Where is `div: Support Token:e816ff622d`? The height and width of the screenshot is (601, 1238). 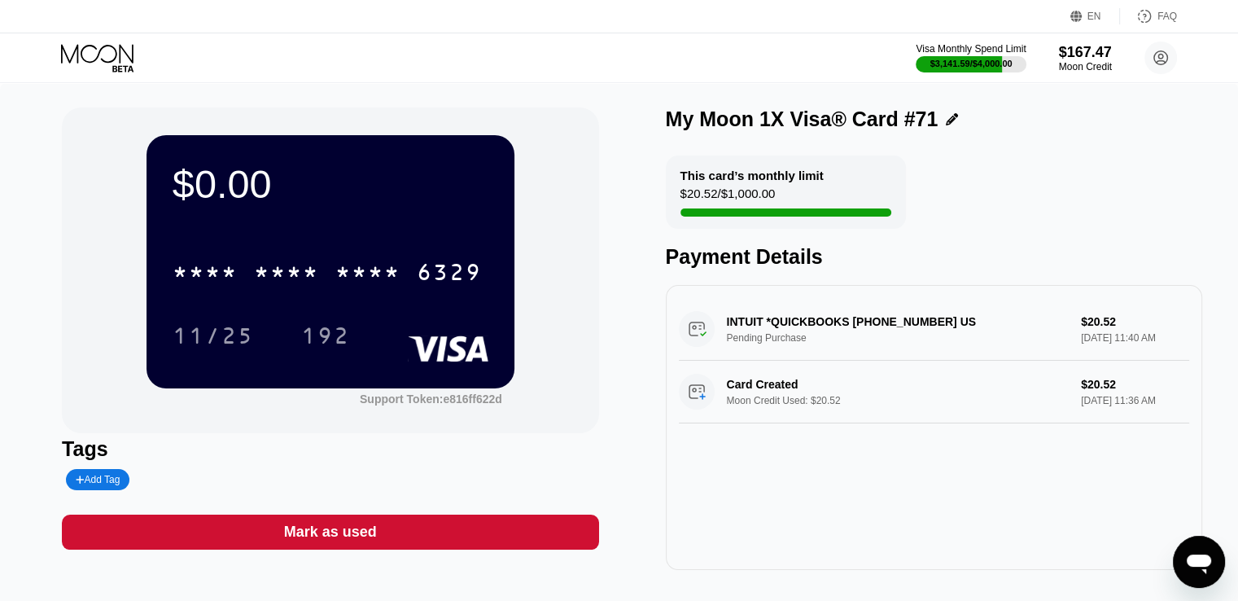 div: Support Token:e816ff622d is located at coordinates (431, 399).